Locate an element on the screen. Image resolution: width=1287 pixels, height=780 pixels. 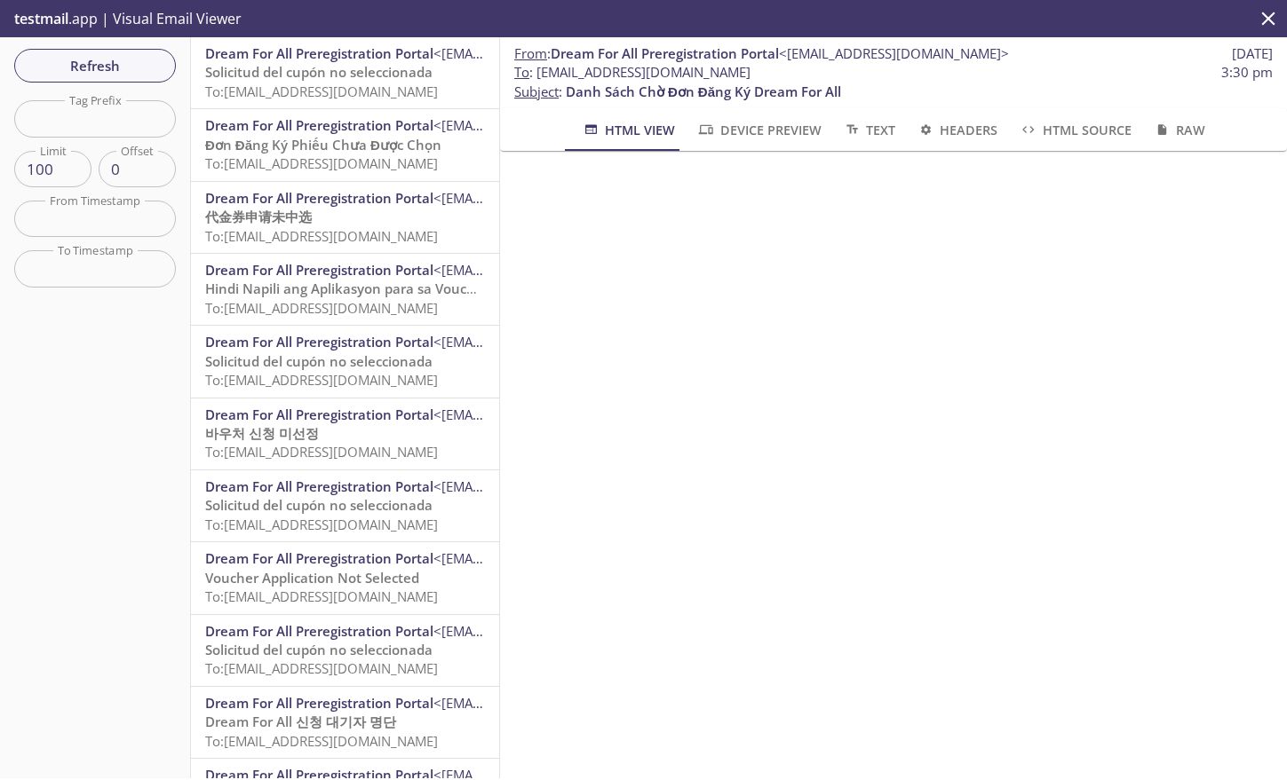
span: Refresh is located at coordinates (95, 66).